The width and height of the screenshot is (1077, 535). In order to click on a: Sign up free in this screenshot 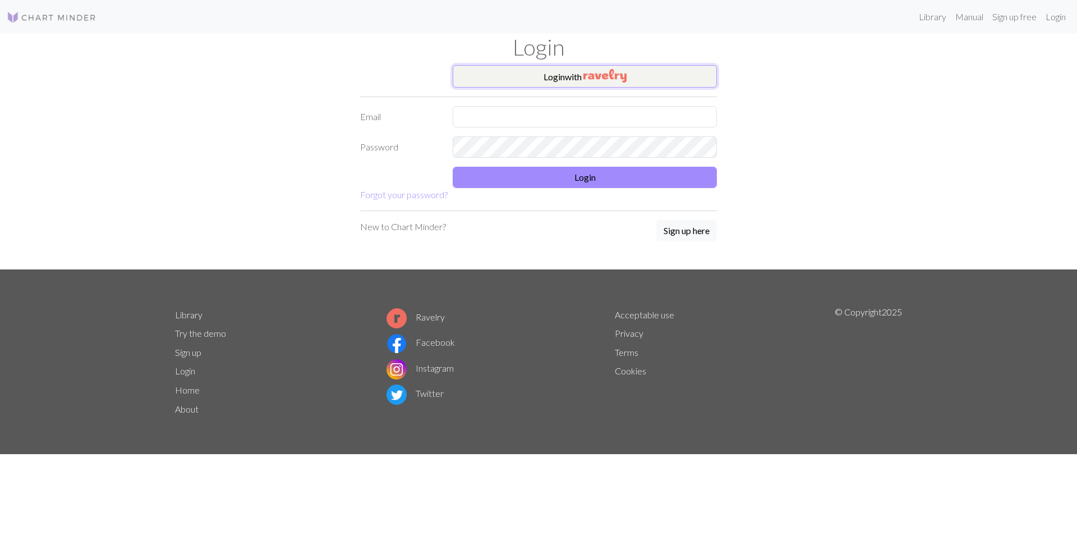, I will do `click(1014, 17)`.